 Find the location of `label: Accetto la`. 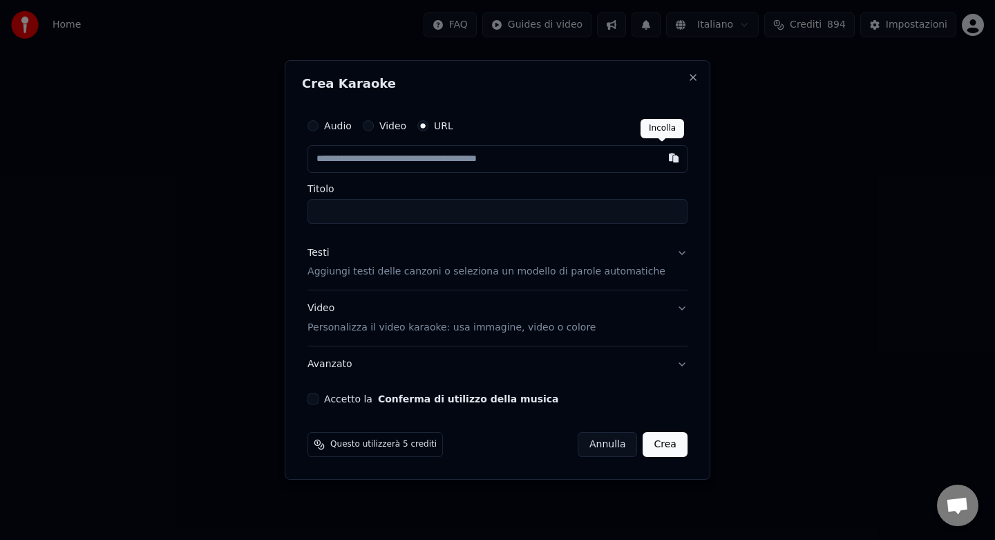

label: Accetto la is located at coordinates (441, 399).